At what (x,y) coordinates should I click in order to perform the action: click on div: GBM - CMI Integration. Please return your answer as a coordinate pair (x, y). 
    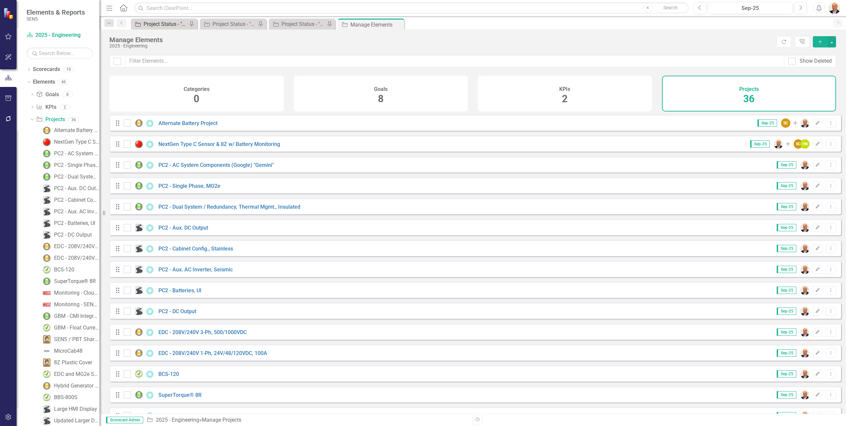
    Looking at the image, I should click on (77, 316).